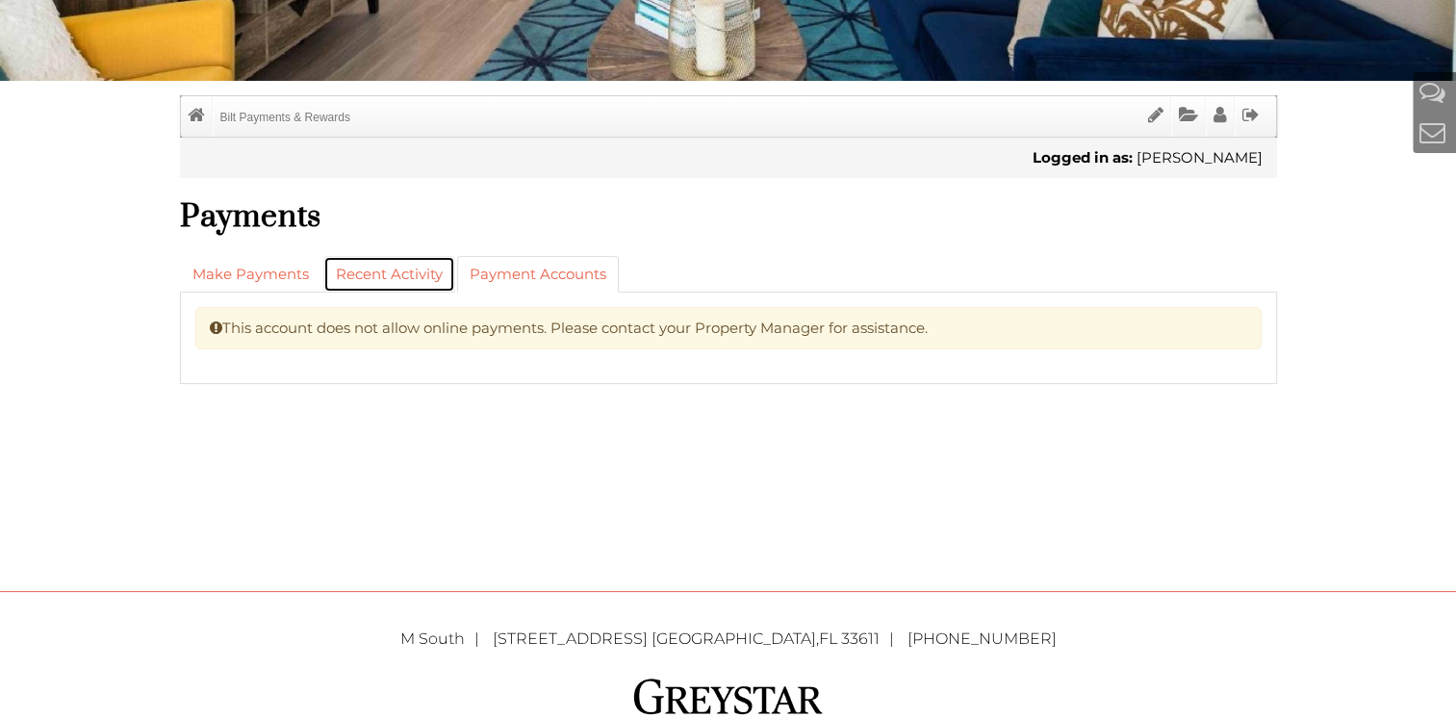 The width and height of the screenshot is (1456, 718). I want to click on a: Payment Accounts, so click(538, 274).